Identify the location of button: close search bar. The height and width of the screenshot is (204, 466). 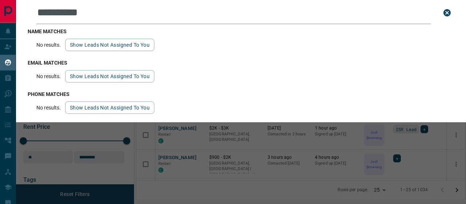
(447, 13).